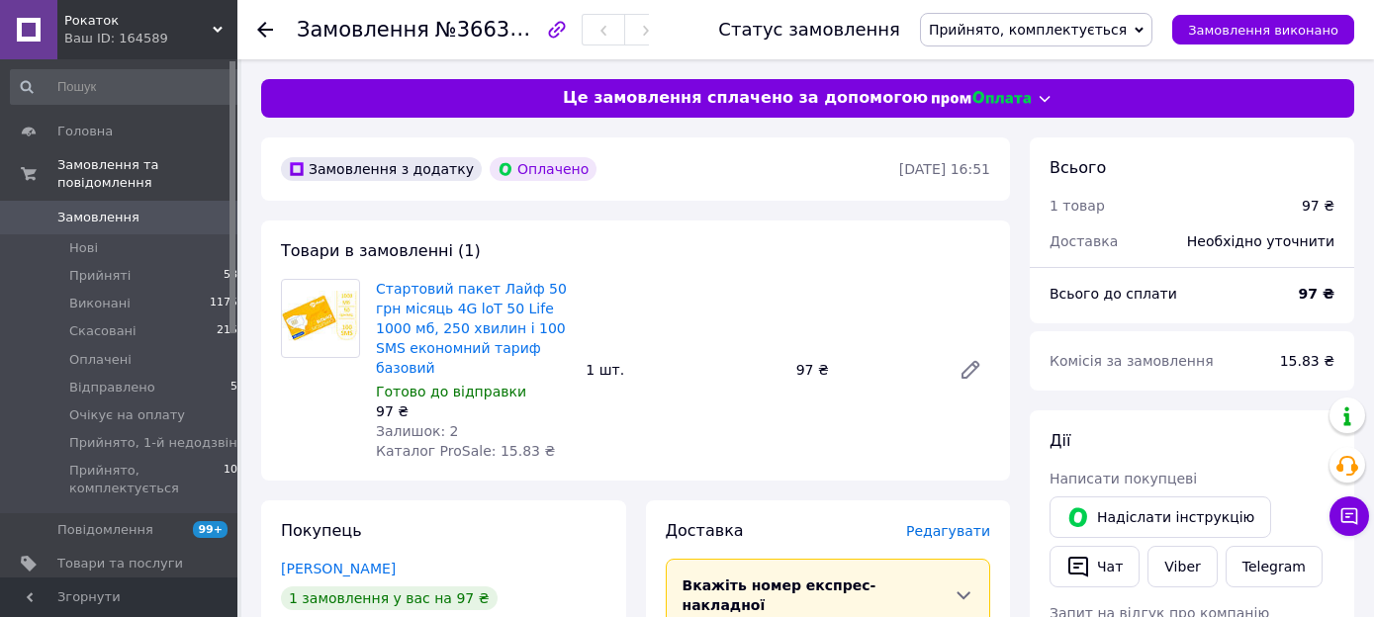 This screenshot has height=617, width=1374. Describe the element at coordinates (100, 276) in the screenshot. I see `span: Прийняті` at that location.